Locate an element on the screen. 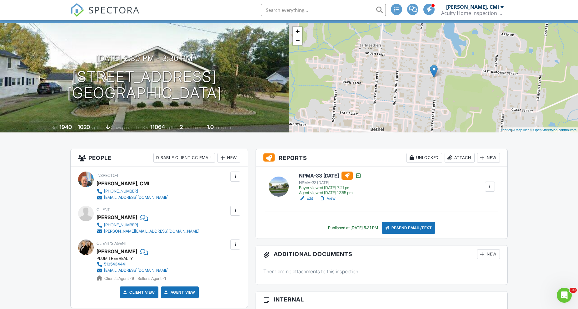  a: Zoom out is located at coordinates (298, 41).